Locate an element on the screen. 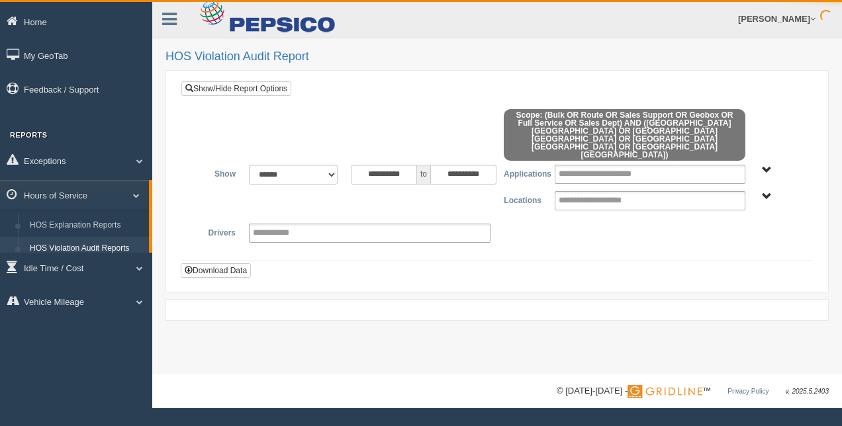 Image resolution: width=842 pixels, height=426 pixels. span: to is located at coordinates (424, 175).